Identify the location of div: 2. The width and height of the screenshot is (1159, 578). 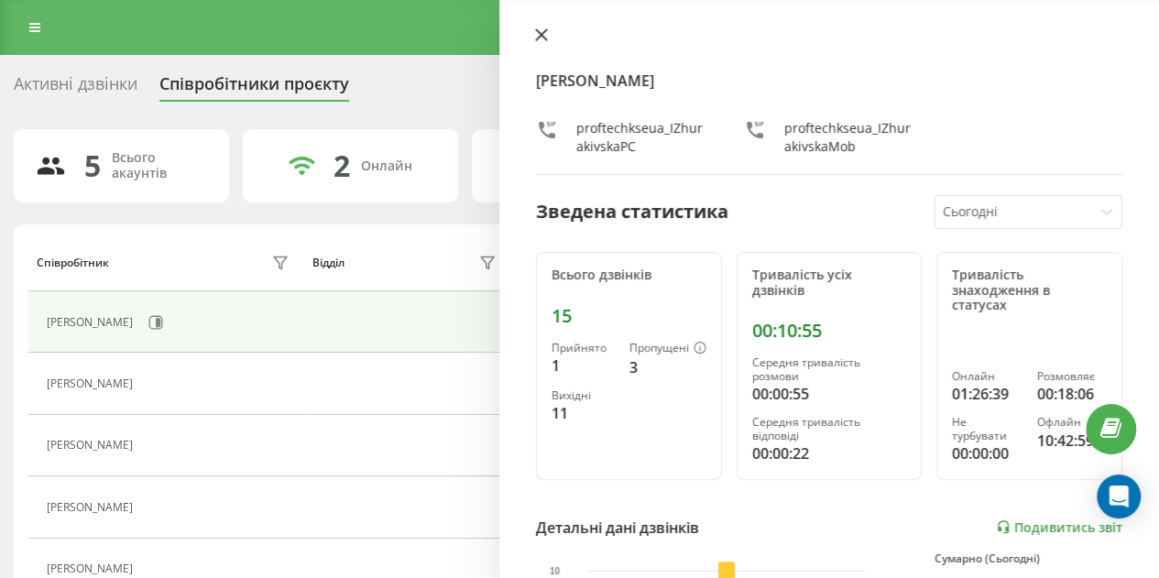
(342, 166).